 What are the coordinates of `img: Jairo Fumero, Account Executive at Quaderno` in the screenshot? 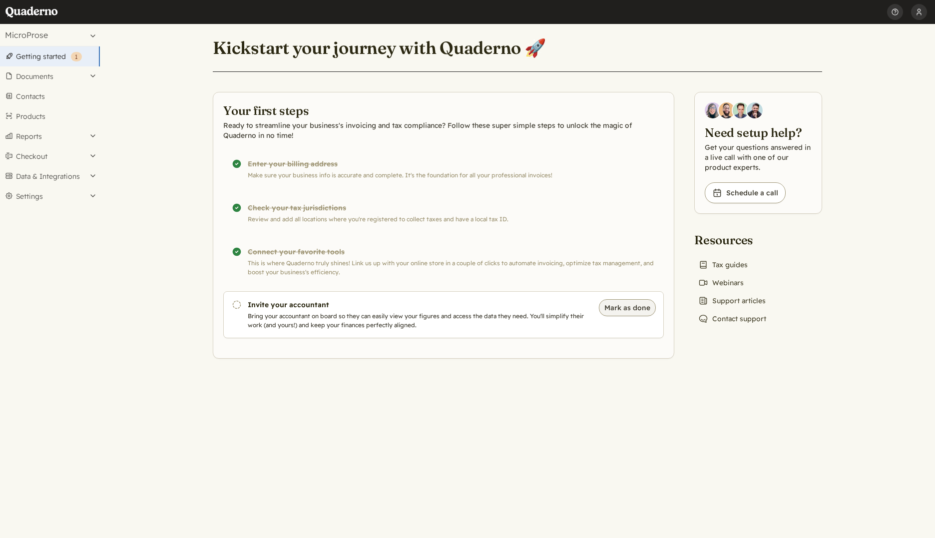 It's located at (727, 110).